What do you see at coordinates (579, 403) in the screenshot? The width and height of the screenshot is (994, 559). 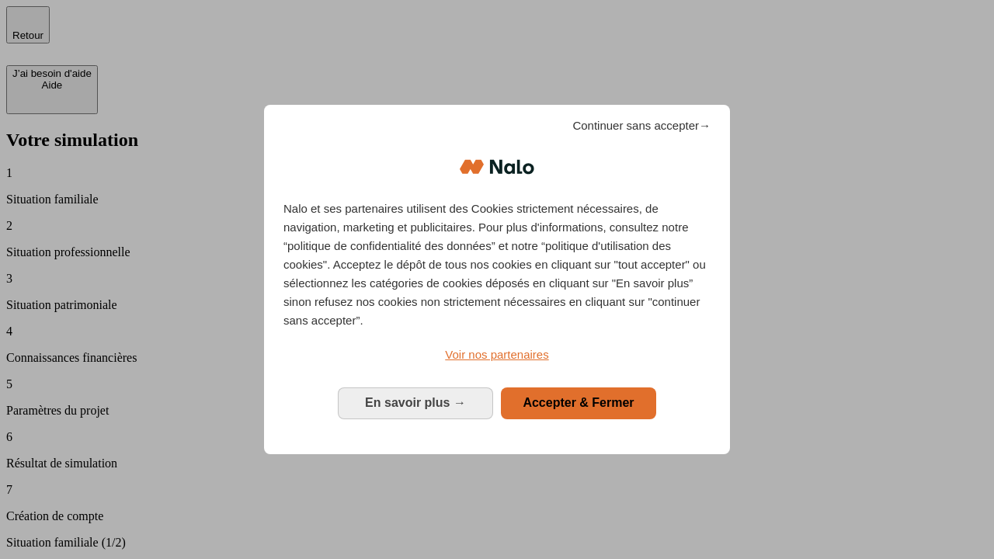 I see `button: Accepter & Fermer: Accepter notre traitement des données et fermer` at bounding box center [579, 403].